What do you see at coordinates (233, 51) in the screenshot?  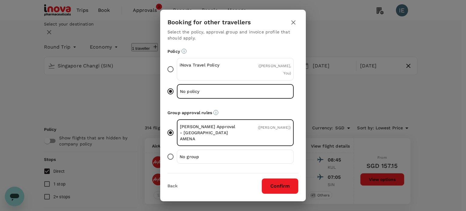 I see `p: Policy` at bounding box center [233, 51].